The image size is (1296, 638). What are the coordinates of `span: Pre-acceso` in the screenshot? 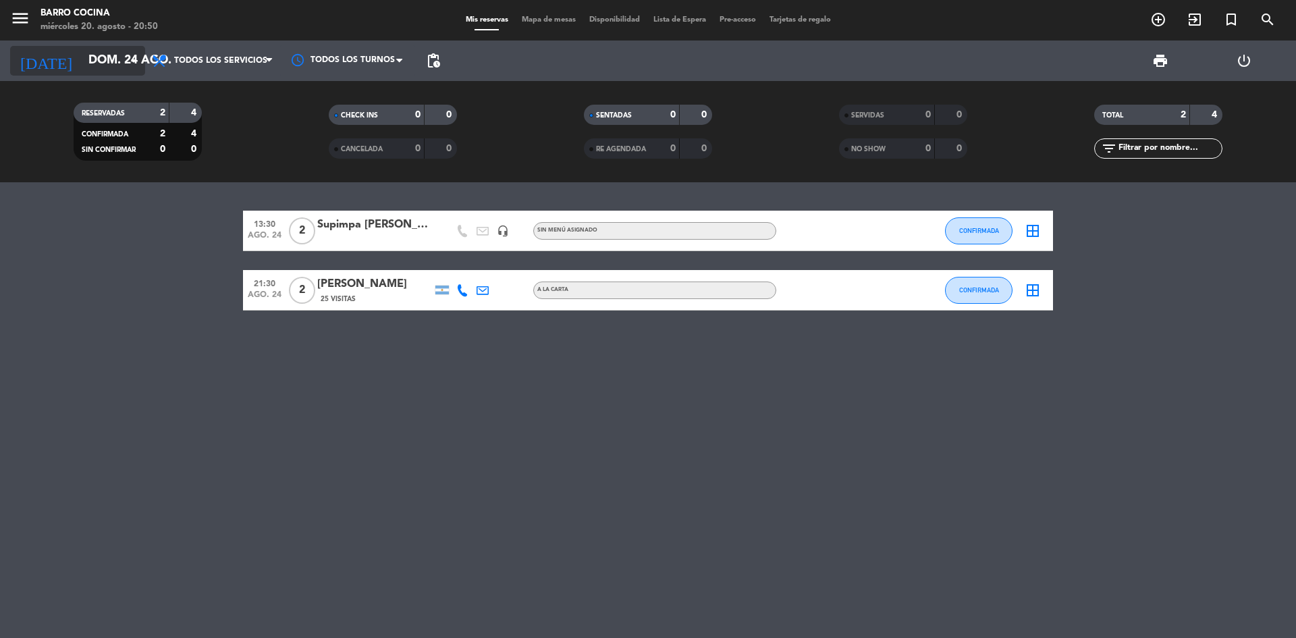 It's located at (738, 20).